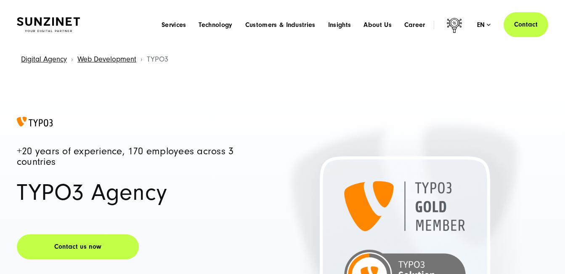 Image resolution: width=565 pixels, height=274 pixels. Describe the element at coordinates (377, 25) in the screenshot. I see `a: About Us` at that location.